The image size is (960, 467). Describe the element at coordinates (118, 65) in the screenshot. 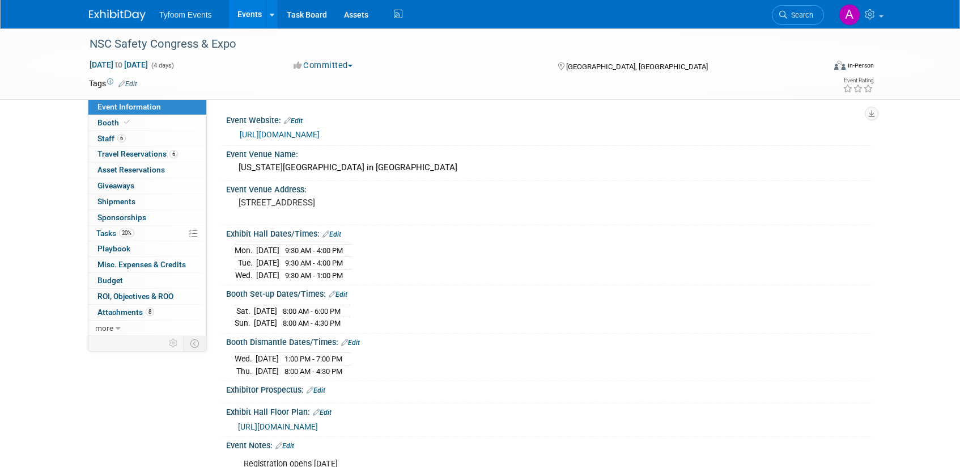

I see `span: to` at that location.